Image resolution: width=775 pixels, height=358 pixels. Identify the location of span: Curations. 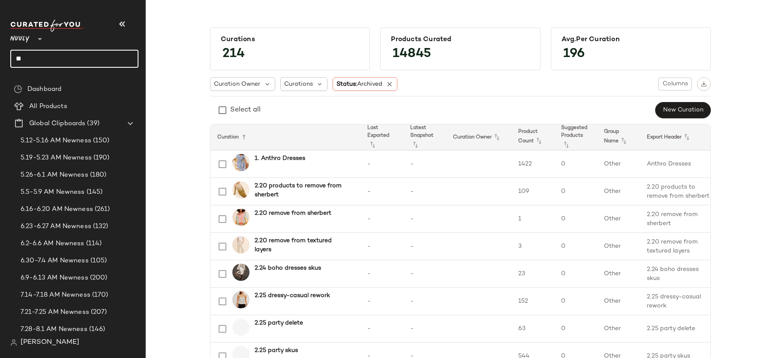
(298, 84).